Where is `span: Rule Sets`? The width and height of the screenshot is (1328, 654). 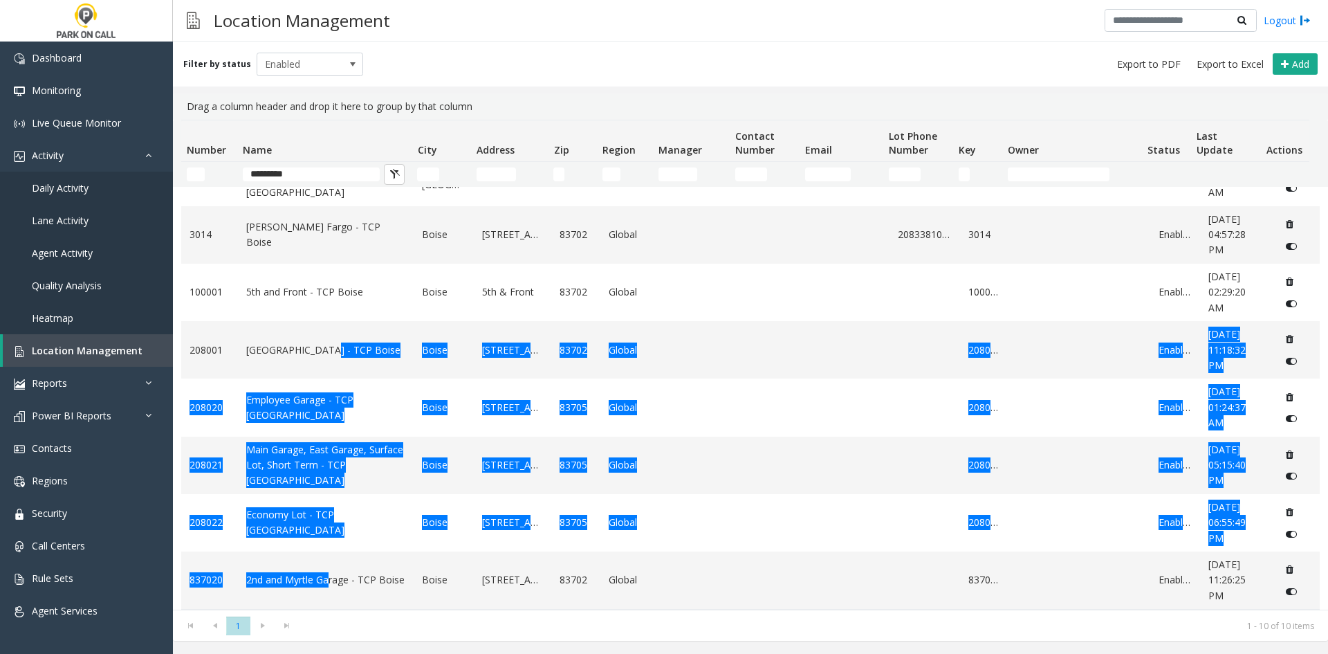
span: Rule Sets is located at coordinates (53, 578).